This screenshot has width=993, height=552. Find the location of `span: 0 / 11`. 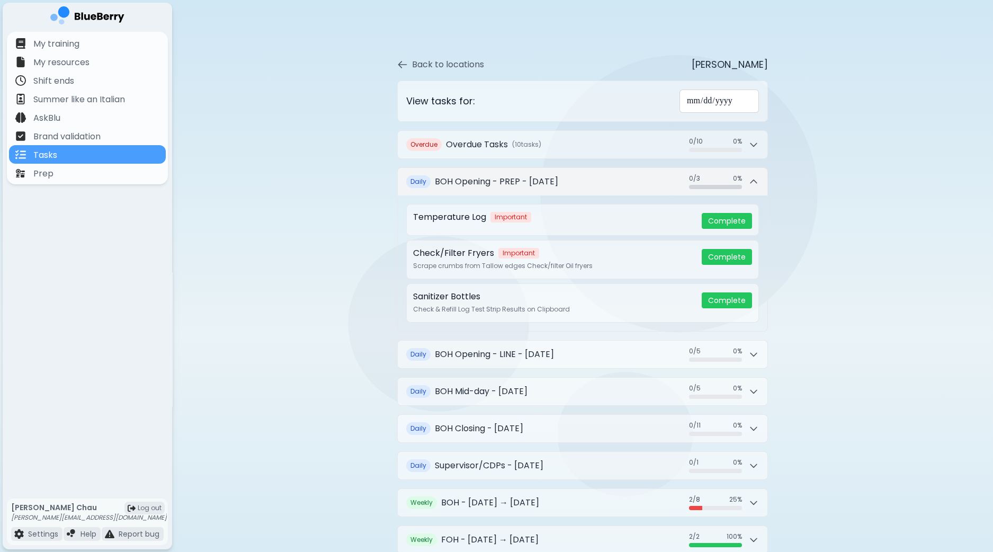

span: 0 / 11 is located at coordinates (695, 425).